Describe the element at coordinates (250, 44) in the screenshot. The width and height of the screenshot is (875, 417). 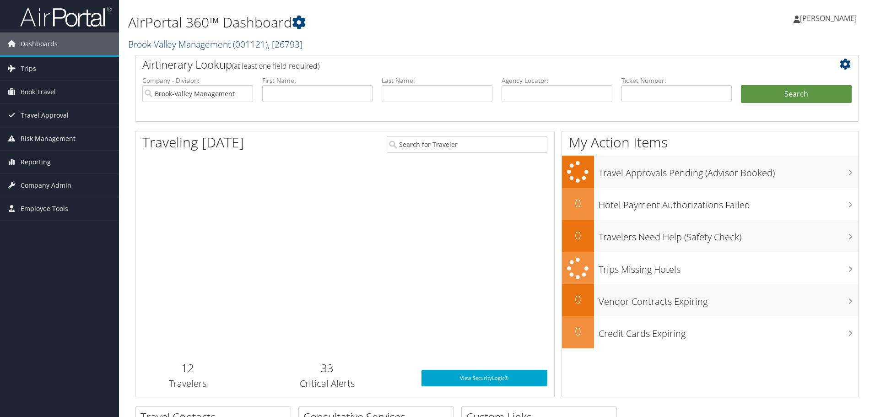
I see `span: ( 001121 )` at that location.